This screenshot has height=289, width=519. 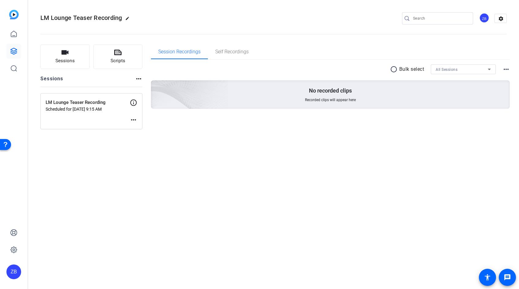 I want to click on span: Sessions, so click(x=65, y=61).